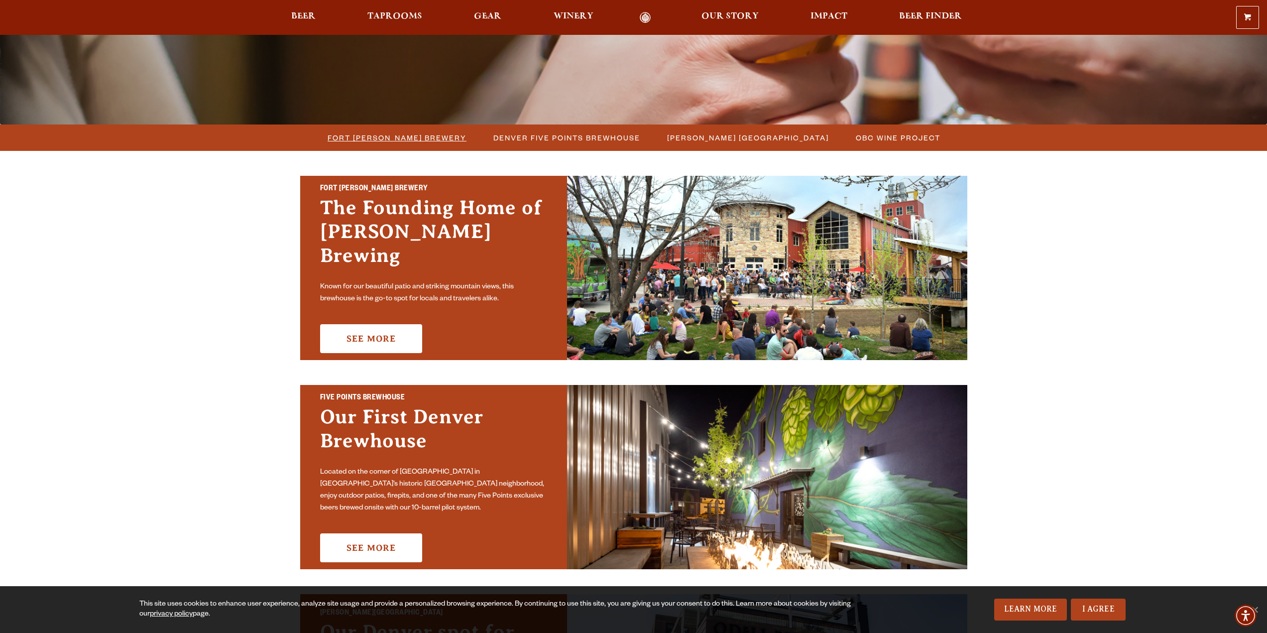 The width and height of the screenshot is (1267, 633). I want to click on a: Winery, so click(573, 17).